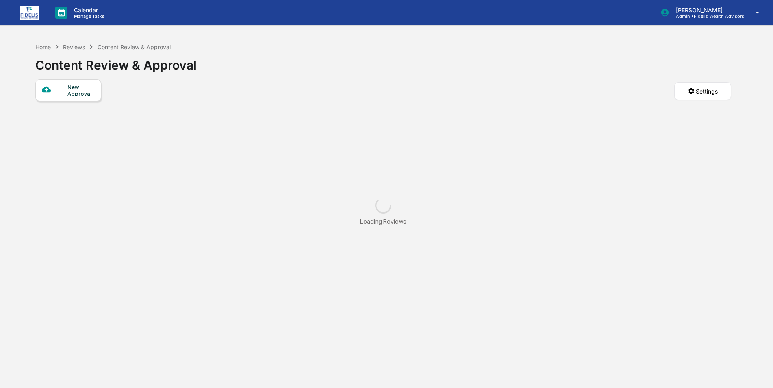 This screenshot has width=773, height=388. I want to click on div: New Approval, so click(81, 90).